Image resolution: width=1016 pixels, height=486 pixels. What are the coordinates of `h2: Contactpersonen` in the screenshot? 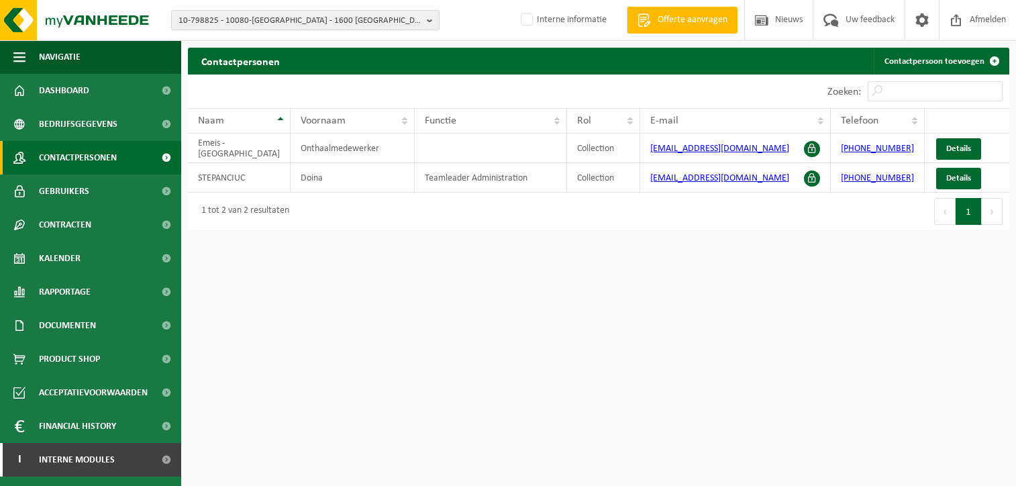 It's located at (240, 60).